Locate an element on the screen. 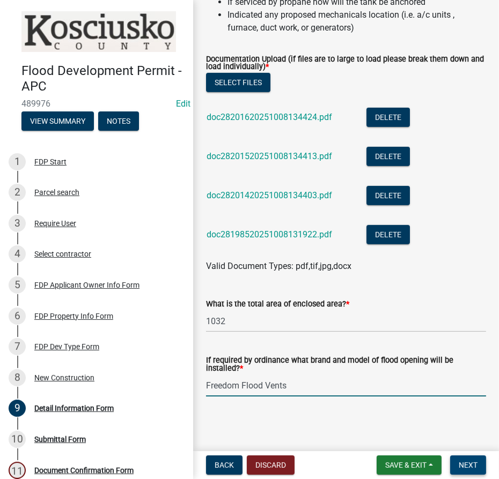 This screenshot has height=479, width=499. div: 6 is located at coordinates (17, 316).